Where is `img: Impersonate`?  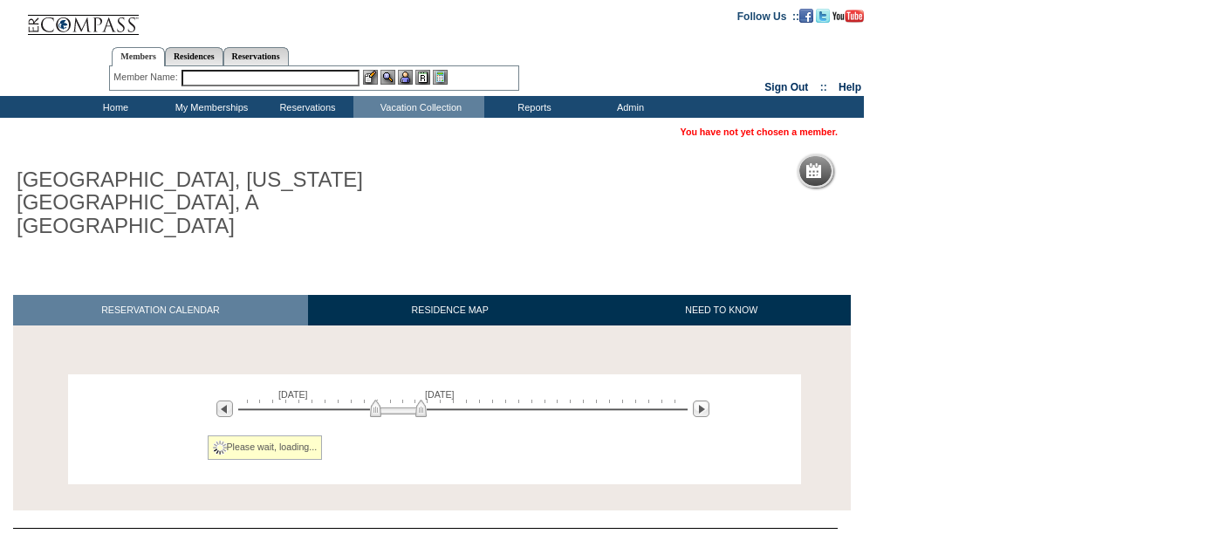 img: Impersonate is located at coordinates (405, 77).